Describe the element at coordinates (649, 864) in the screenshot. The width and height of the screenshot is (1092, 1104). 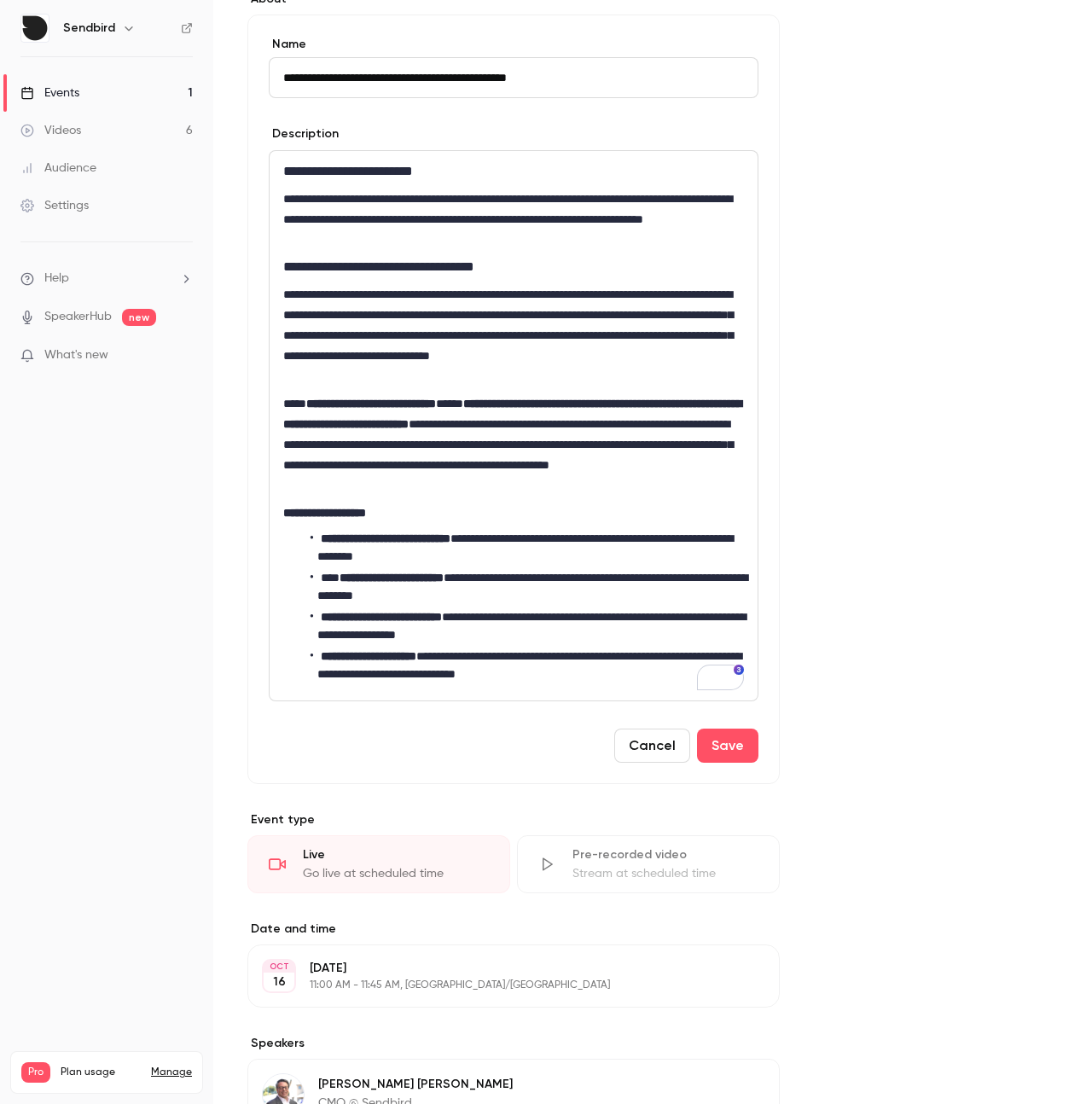
I see `div: Pre-recorded videoStream at scheduled time` at that location.